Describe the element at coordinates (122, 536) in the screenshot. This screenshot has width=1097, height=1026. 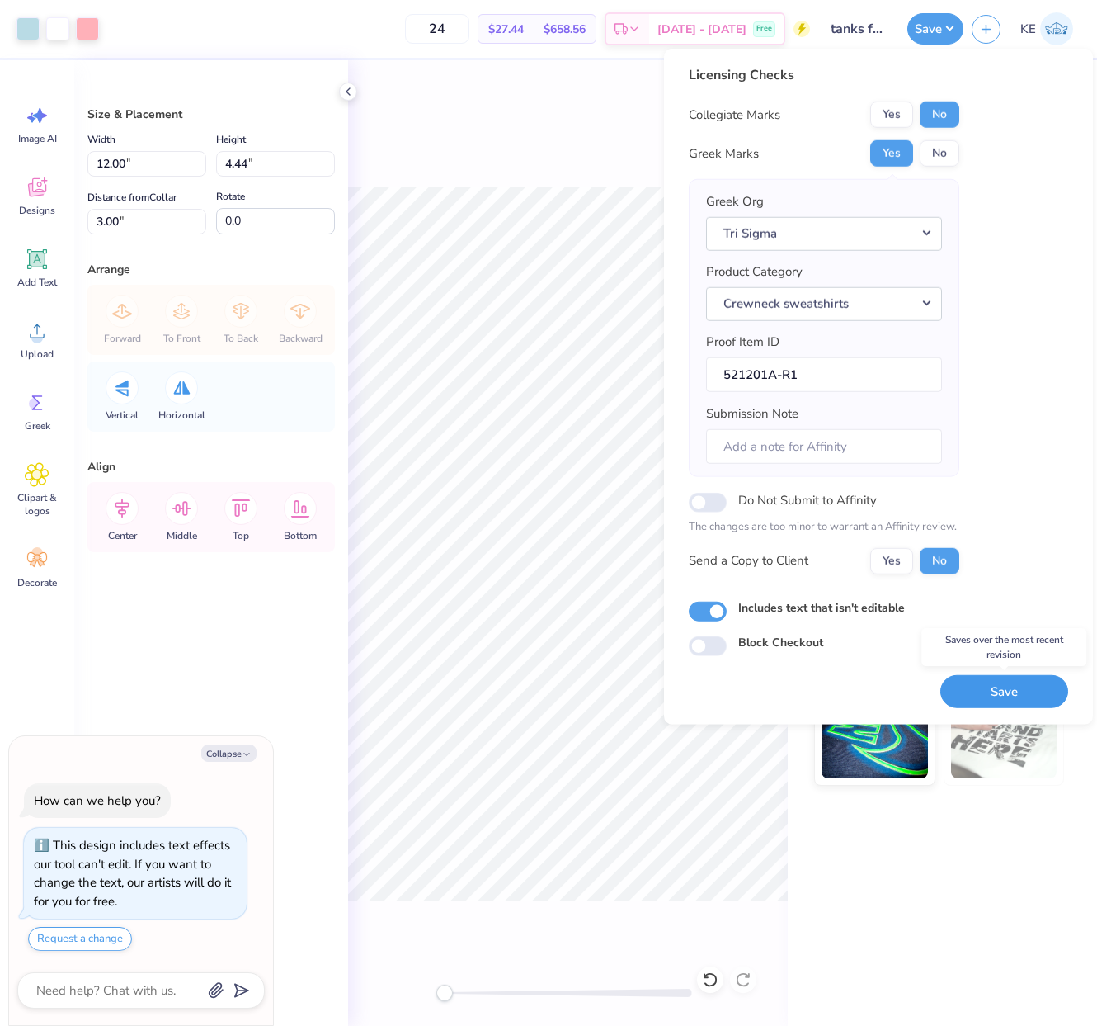
I see `span: Center` at that location.